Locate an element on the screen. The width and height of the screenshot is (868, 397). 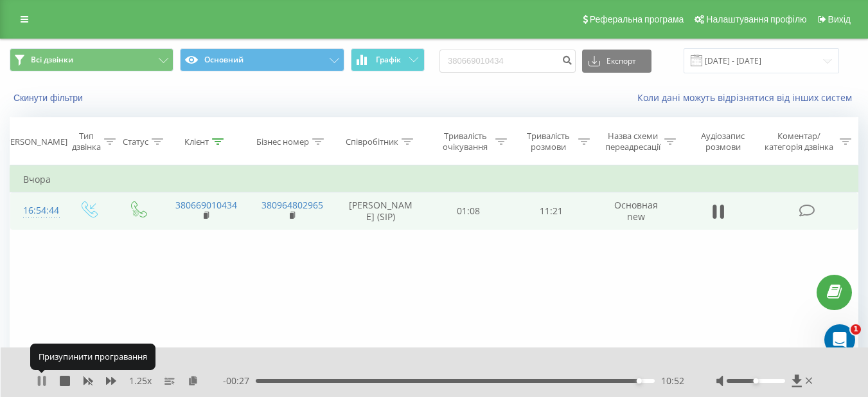
button: Експорт is located at coordinates (617, 61).